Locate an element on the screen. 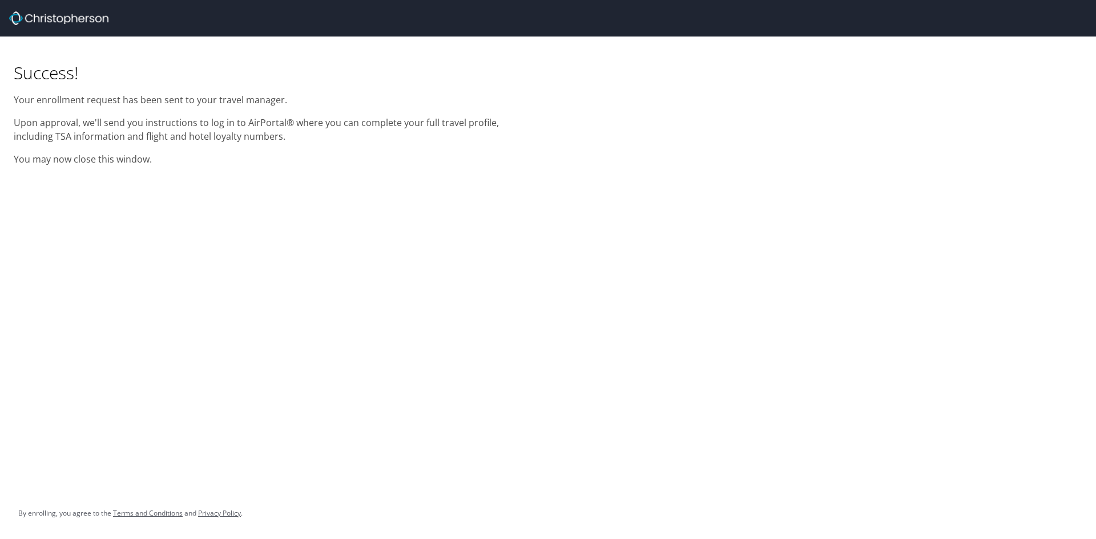 This screenshot has height=539, width=1096. h1: Success! is located at coordinates (274, 72).